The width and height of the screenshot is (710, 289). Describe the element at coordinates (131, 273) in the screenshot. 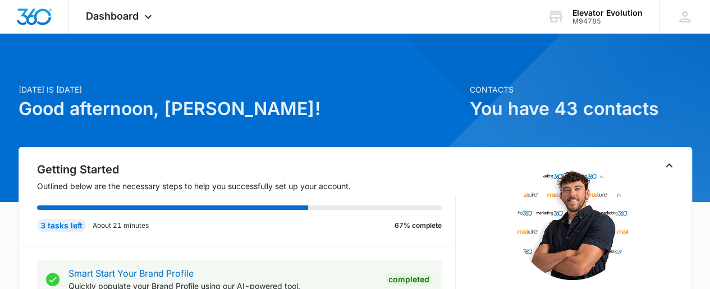

I see `a: Smart Start Your Brand Profile` at that location.